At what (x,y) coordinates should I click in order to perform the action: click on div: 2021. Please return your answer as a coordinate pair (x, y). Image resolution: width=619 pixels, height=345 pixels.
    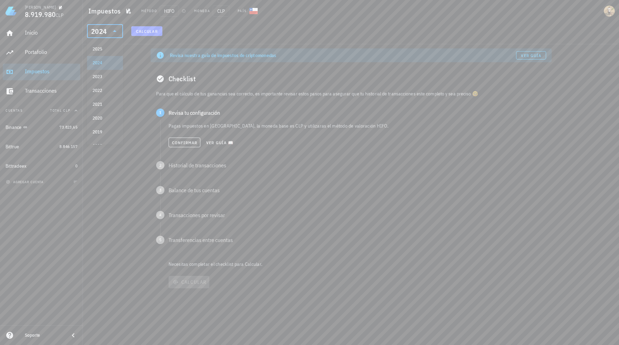
    Looking at the image, I should click on (105, 104).